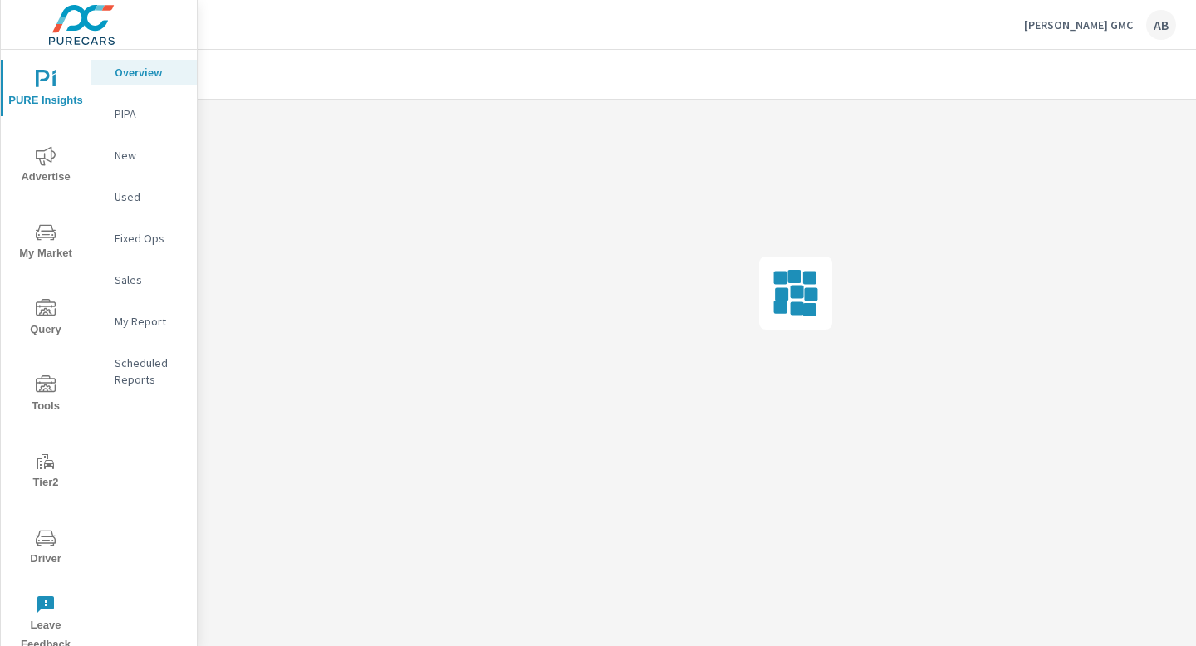 The width and height of the screenshot is (1196, 646). I want to click on p: Used, so click(149, 197).